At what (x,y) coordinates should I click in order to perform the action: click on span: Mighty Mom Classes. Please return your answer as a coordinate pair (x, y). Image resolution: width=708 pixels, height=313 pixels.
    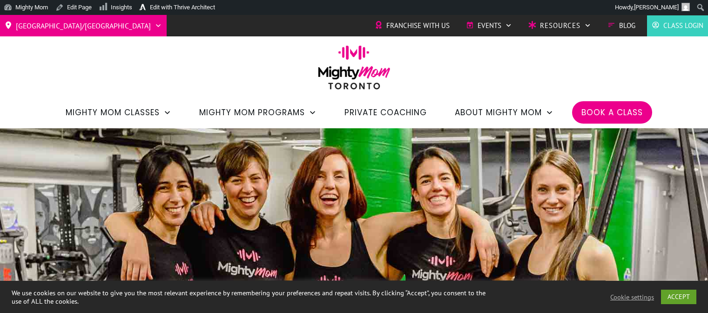
    Looking at the image, I should click on (113, 112).